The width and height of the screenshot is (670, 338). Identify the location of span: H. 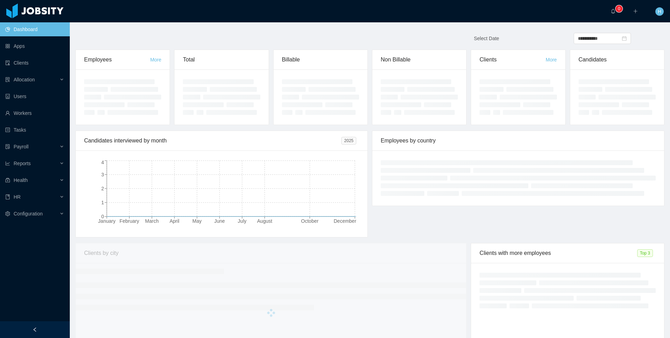
(659, 12).